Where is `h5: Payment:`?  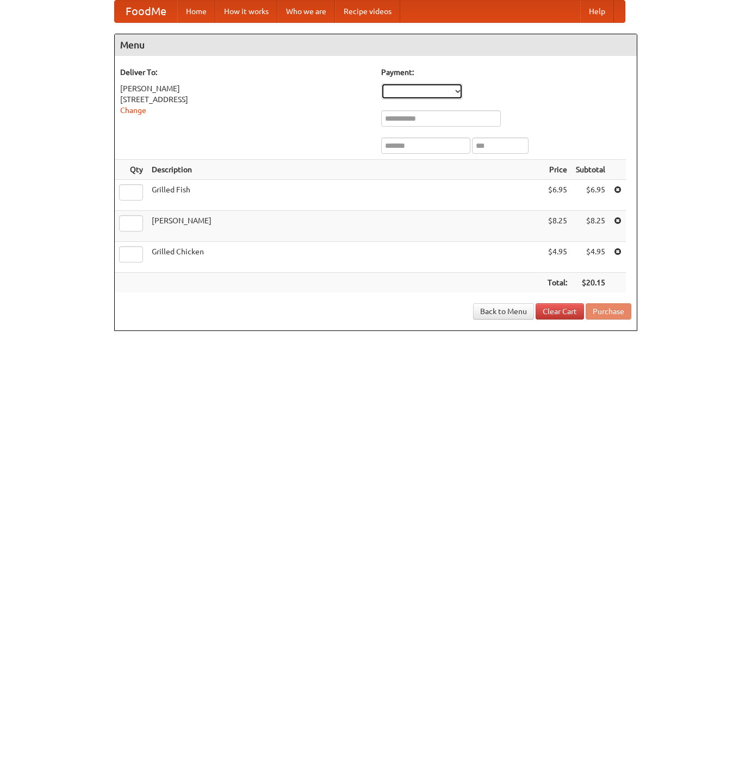 h5: Payment: is located at coordinates (506, 72).